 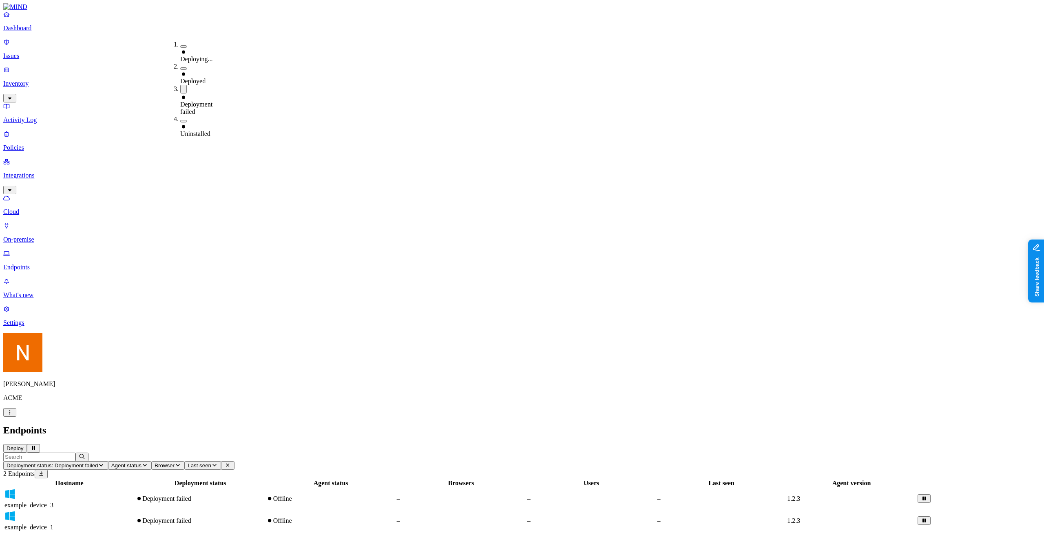 I want to click on div: Agent version, so click(x=851, y=483).